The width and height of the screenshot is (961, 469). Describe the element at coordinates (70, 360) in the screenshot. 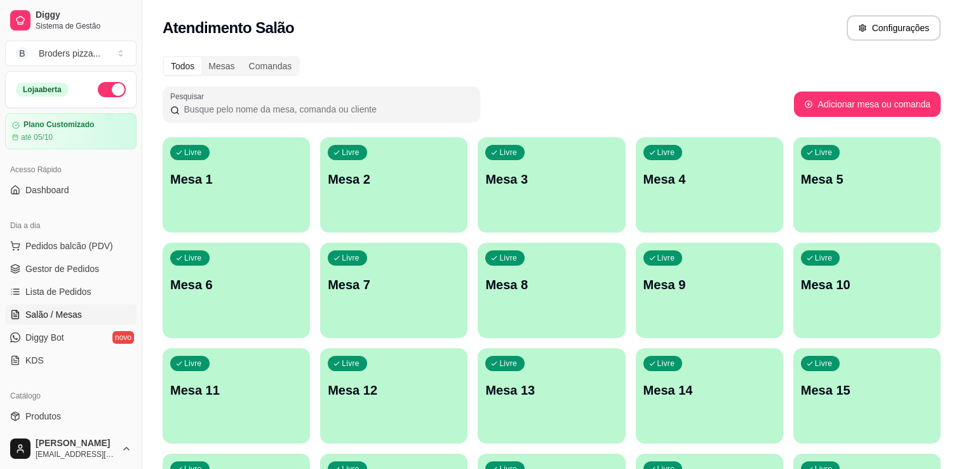

I see `a: KDS` at that location.